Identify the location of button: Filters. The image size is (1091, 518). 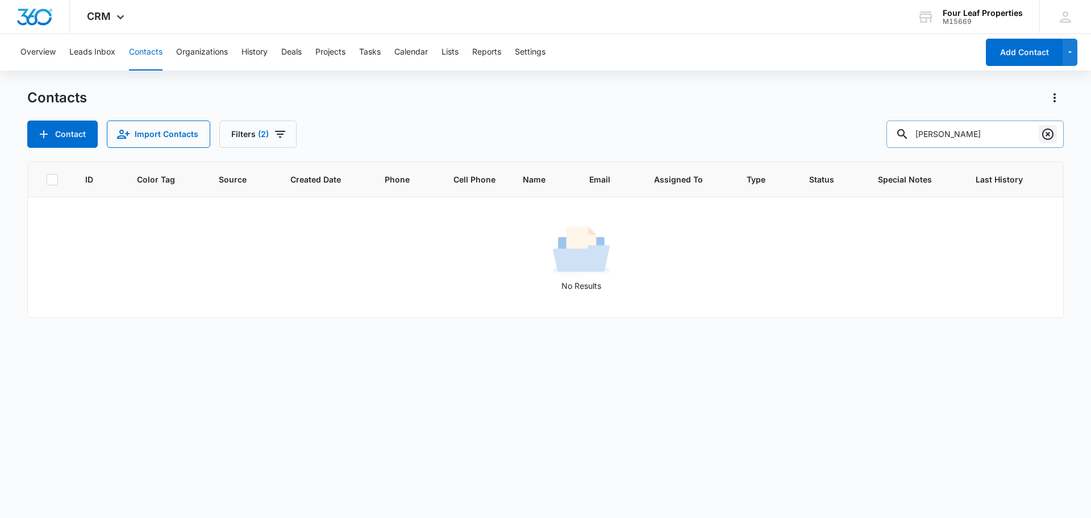
(258, 134).